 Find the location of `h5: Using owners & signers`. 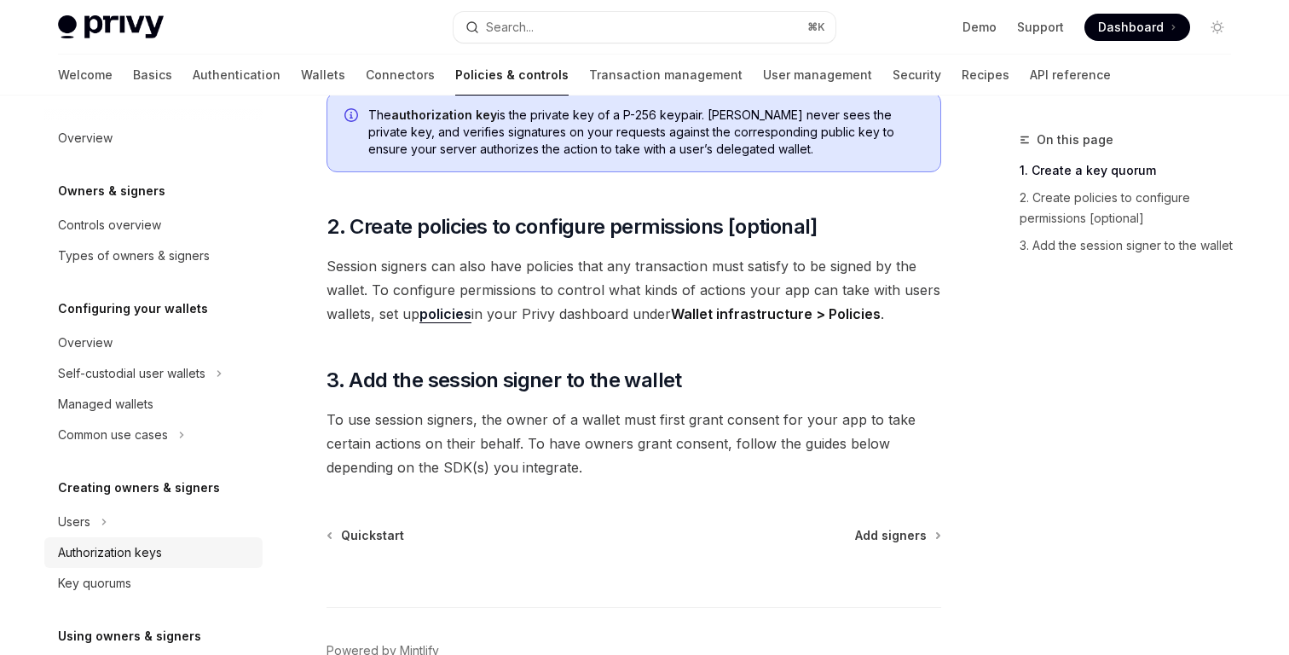

h5: Using owners & signers is located at coordinates (130, 636).